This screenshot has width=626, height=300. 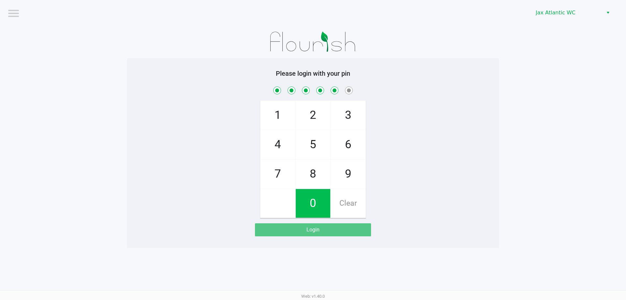 I want to click on span: 9, so click(x=348, y=174).